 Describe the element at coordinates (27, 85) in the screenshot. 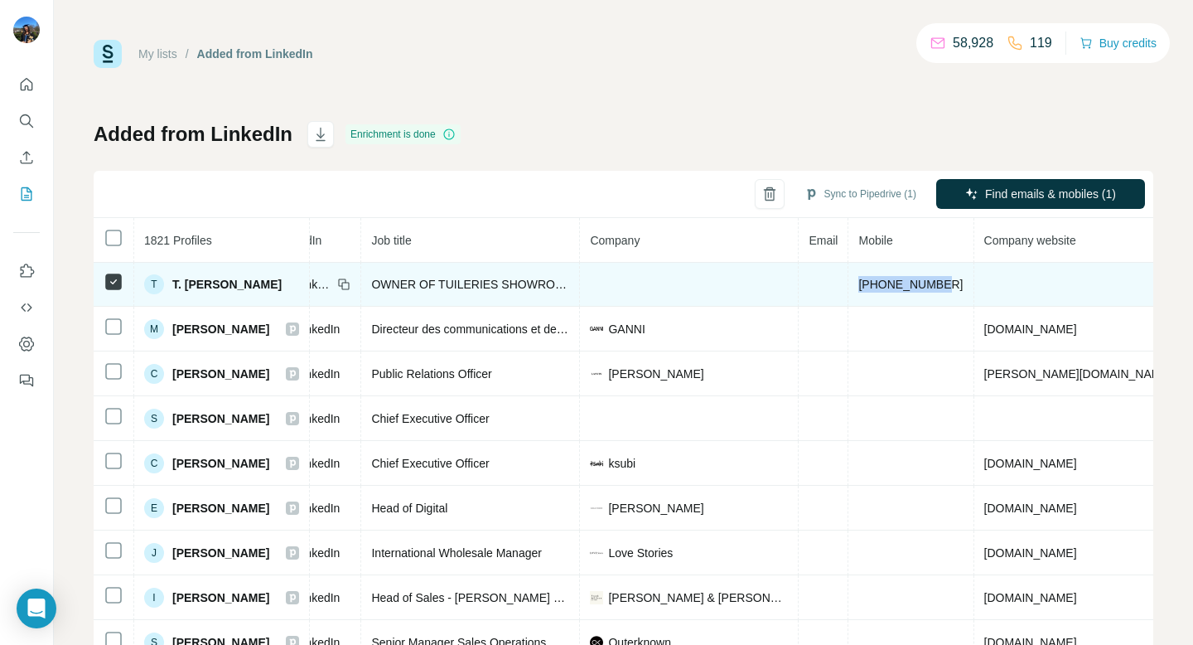

I see `button: Quick start` at that location.